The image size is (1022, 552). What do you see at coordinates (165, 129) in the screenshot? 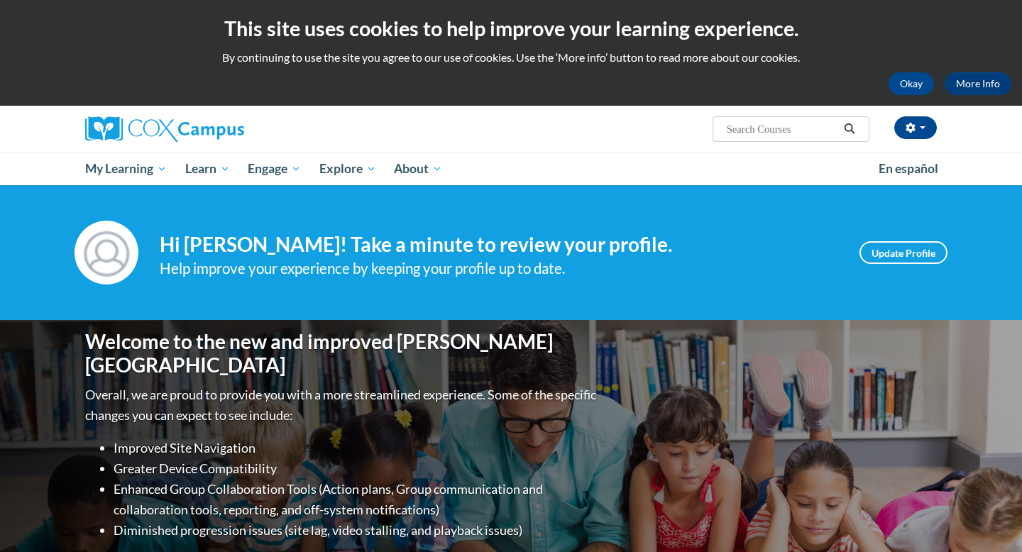
I see `img: Cox Campus` at bounding box center [165, 129].